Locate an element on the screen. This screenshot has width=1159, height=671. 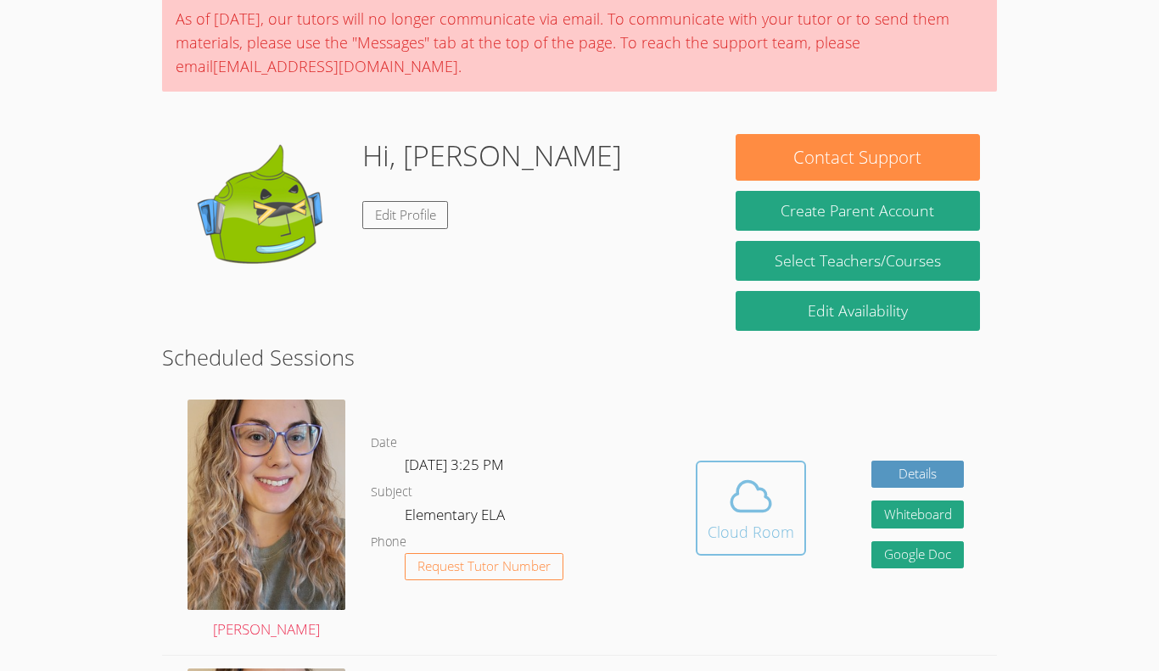
button: Contact Support is located at coordinates (858, 157).